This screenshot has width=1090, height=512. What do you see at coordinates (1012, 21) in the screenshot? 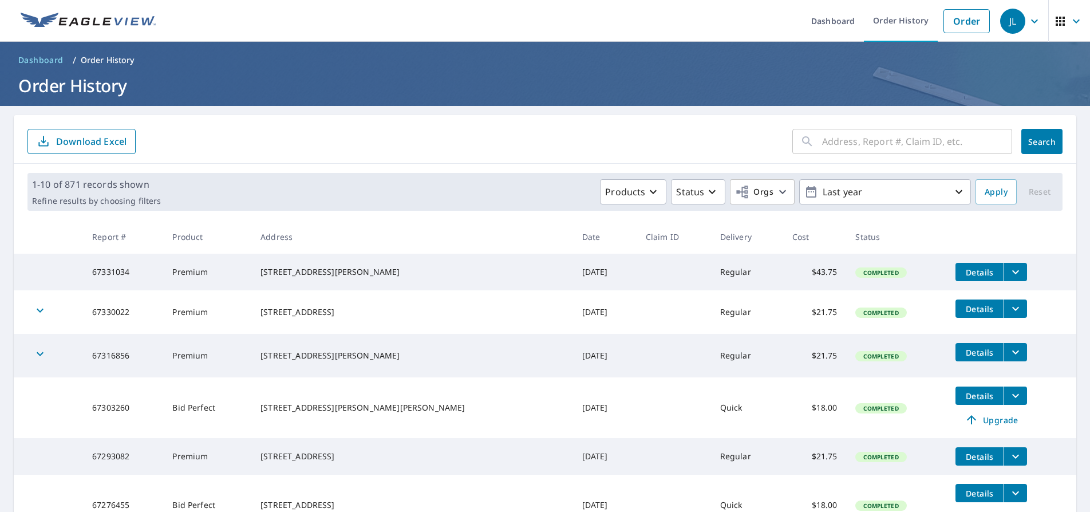
I see `div: JL` at bounding box center [1012, 21].